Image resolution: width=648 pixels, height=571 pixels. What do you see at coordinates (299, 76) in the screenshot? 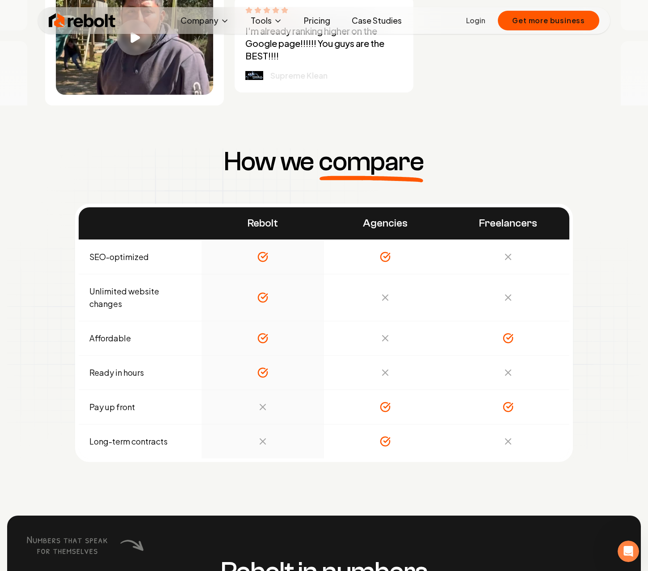
I see `p: Supreme Klean` at bounding box center [299, 76].